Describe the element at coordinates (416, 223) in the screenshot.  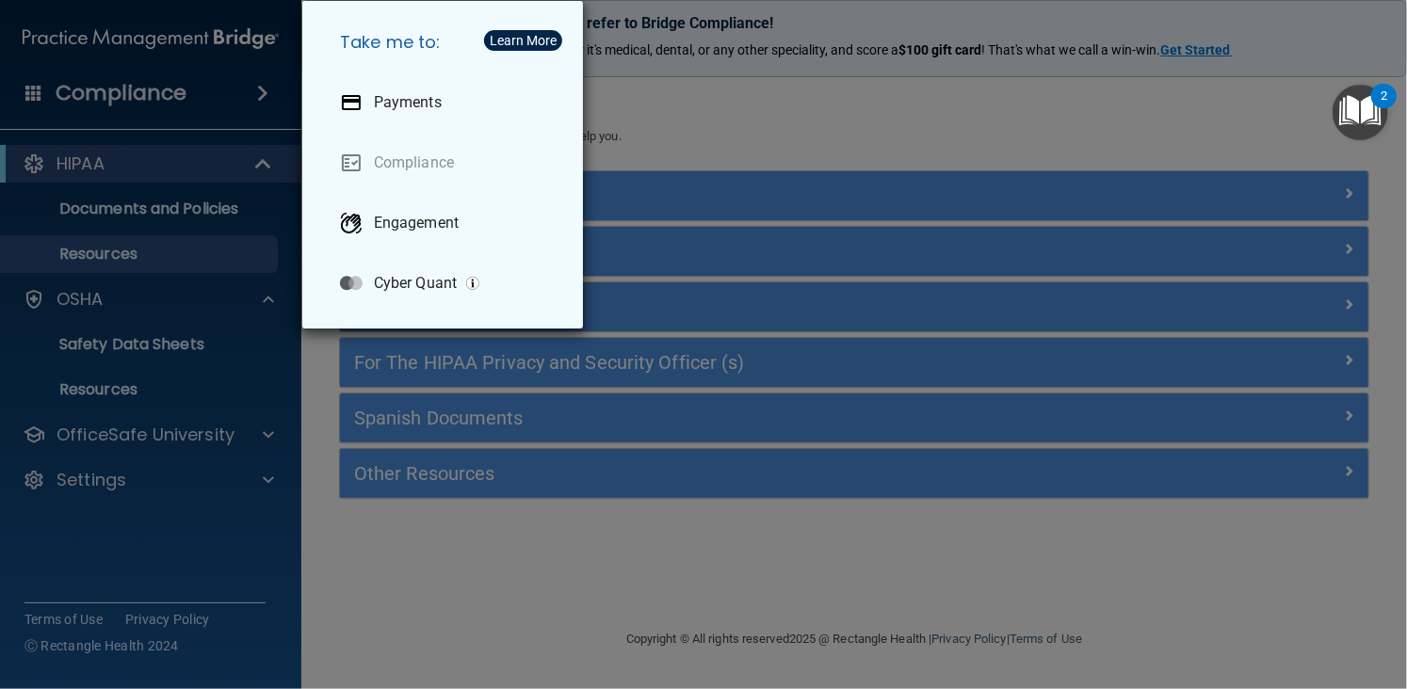
I see `p: Engagement` at that location.